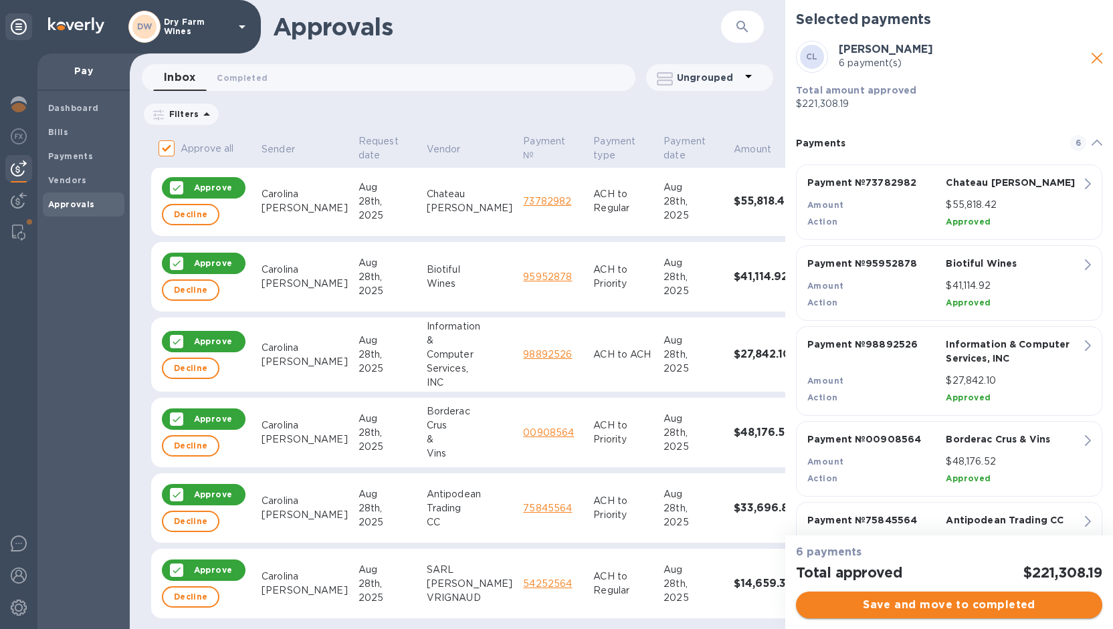 The image size is (1113, 629). I want to click on p: $55,818.42, so click(1012, 205).